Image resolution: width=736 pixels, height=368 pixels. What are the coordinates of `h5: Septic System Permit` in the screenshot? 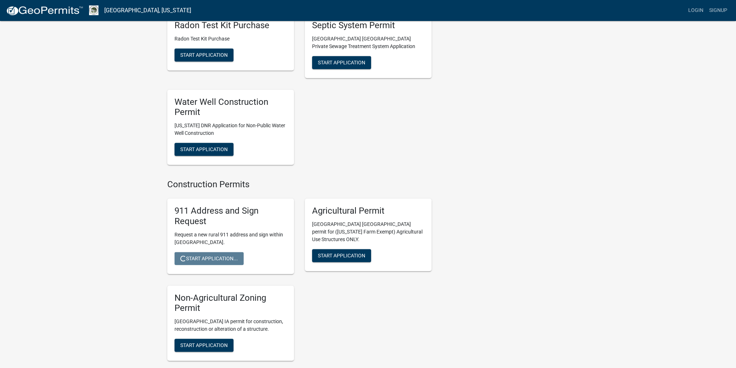 It's located at (368, 25).